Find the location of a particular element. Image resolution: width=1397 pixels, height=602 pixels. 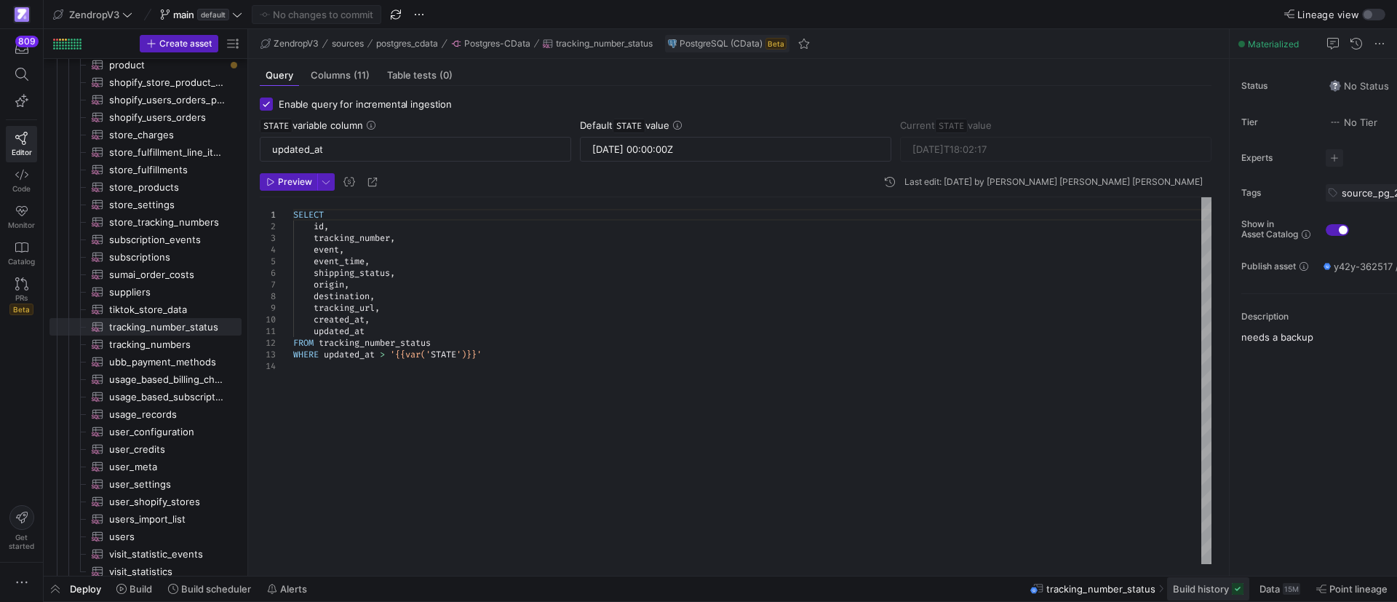

a: tracking_numbers​​​​​​​​​ is located at coordinates (145, 344).